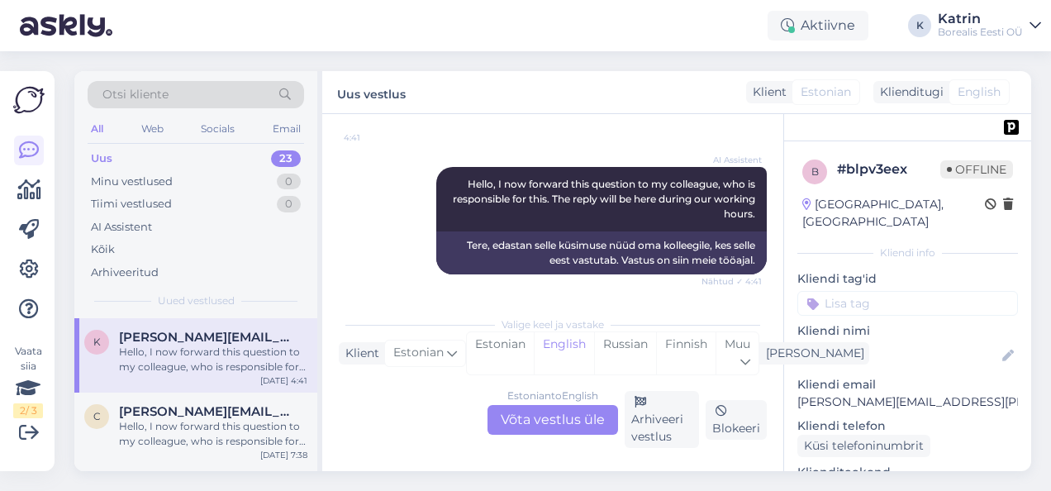 The height and width of the screenshot is (491, 1051). Describe the element at coordinates (97, 416) in the screenshot. I see `span: C` at that location.